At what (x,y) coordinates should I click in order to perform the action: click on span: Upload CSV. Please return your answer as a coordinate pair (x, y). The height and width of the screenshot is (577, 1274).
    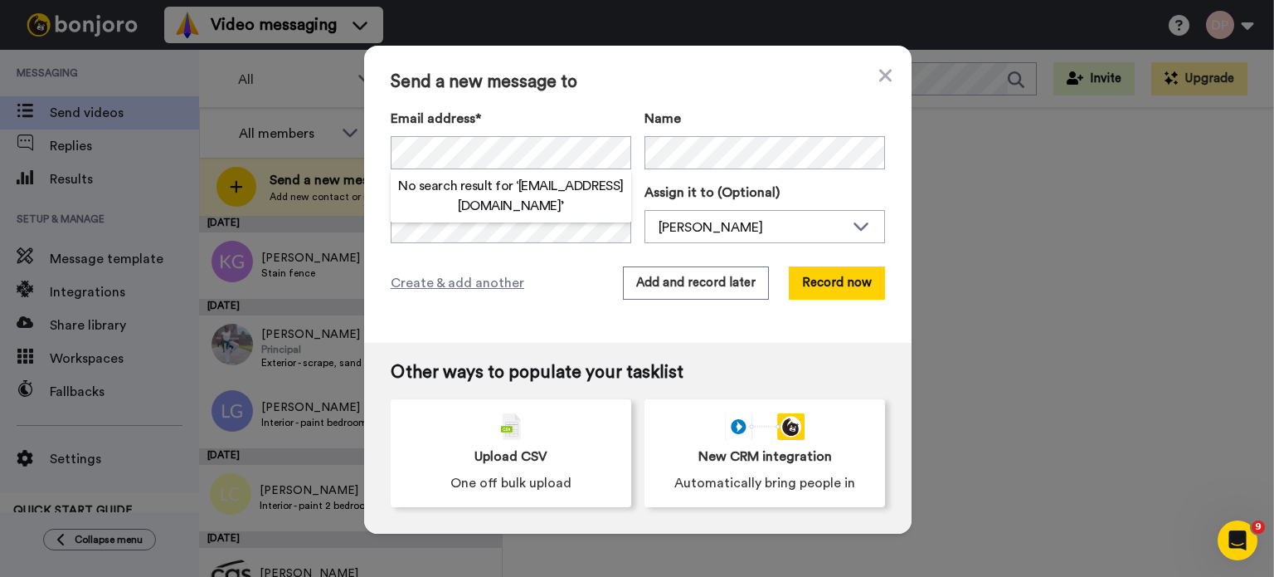
    Looking at the image, I should click on (511, 456).